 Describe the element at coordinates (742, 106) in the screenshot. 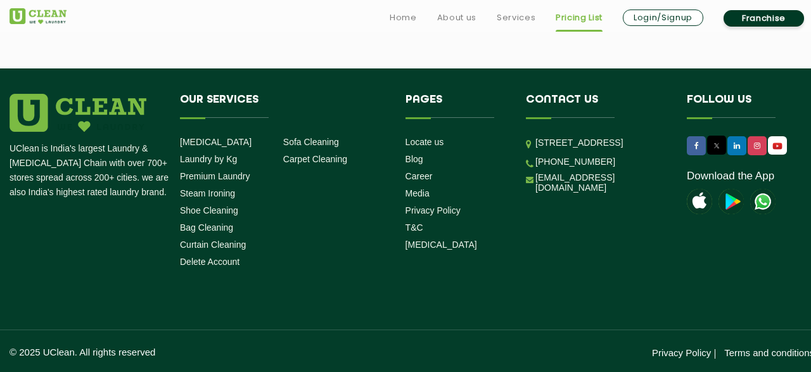

I see `h4: Follow us` at that location.